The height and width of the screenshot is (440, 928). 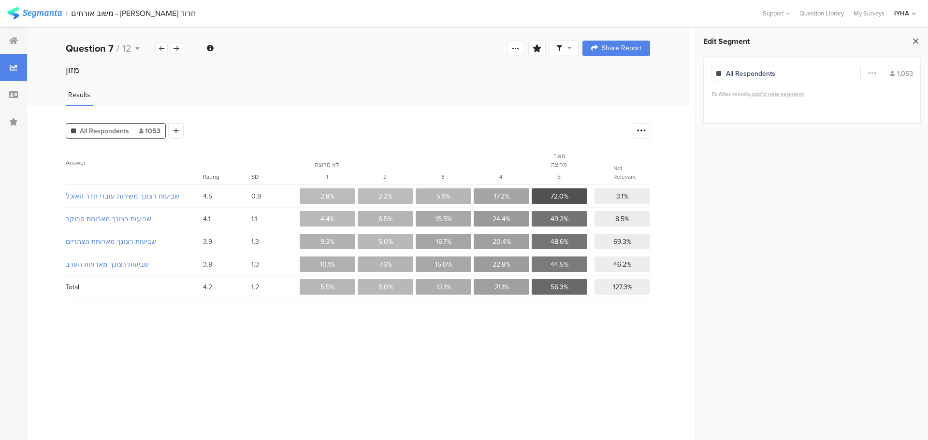 I want to click on span: 15.5%, so click(x=443, y=219).